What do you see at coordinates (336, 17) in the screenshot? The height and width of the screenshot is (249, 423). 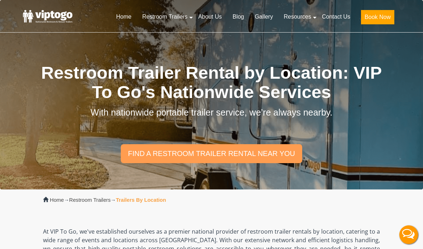 I see `a: Contact Us` at bounding box center [336, 17].